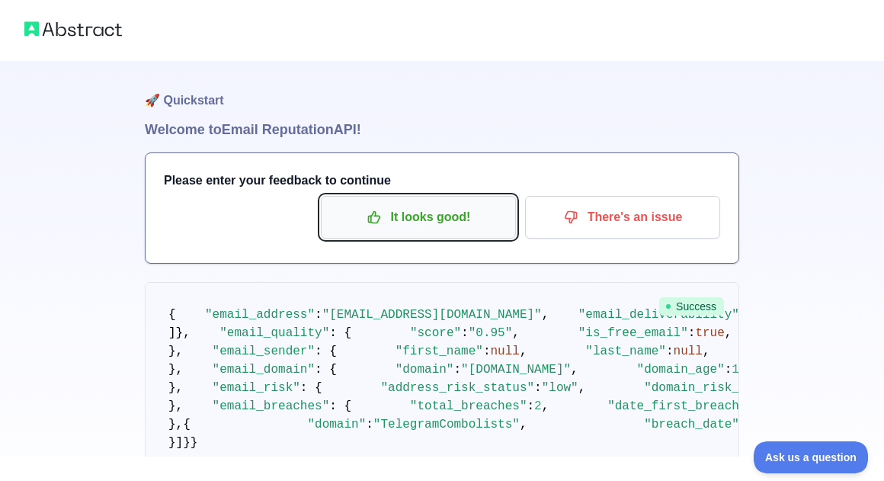  I want to click on span: "date_first_breached", so click(684, 406).